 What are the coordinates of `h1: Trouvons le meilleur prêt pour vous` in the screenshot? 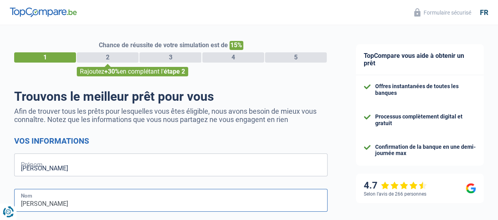 It's located at (171, 96).